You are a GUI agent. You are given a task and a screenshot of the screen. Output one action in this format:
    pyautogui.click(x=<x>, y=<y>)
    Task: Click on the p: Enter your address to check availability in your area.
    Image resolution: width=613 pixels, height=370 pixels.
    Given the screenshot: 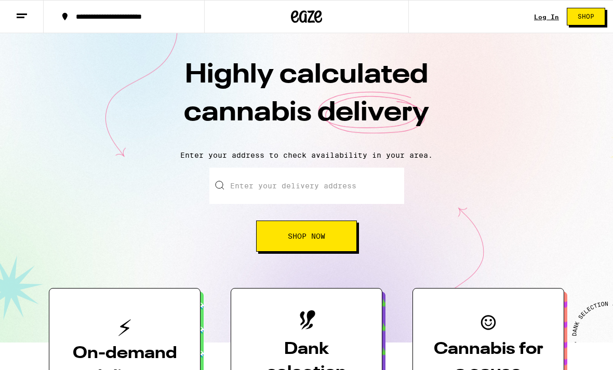 What is the action you would take?
    pyautogui.click(x=306, y=155)
    